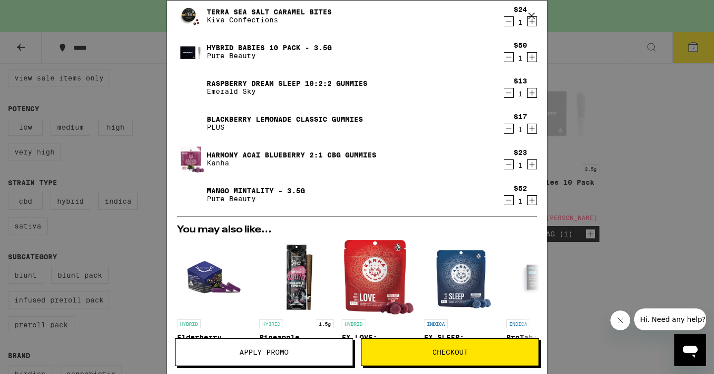 The image size is (714, 374). Describe the element at coordinates (297, 341) in the screenshot. I see `p: Pineapple Express Infused Blunt - 1.5g` at that location.